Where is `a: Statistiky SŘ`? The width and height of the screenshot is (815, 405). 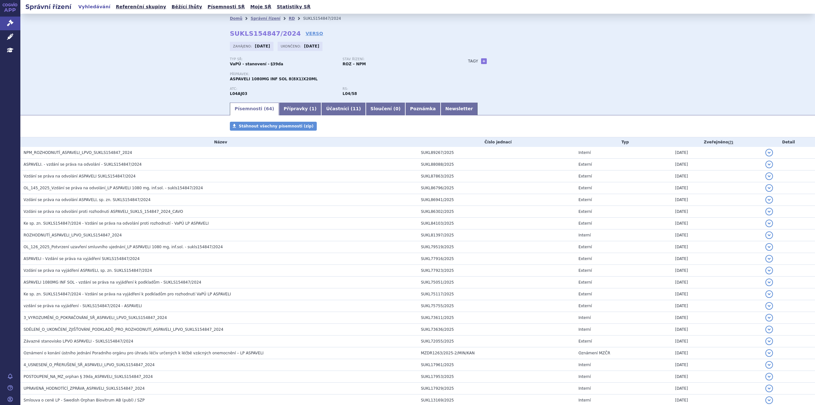 a: Statistiky SŘ is located at coordinates (294, 7).